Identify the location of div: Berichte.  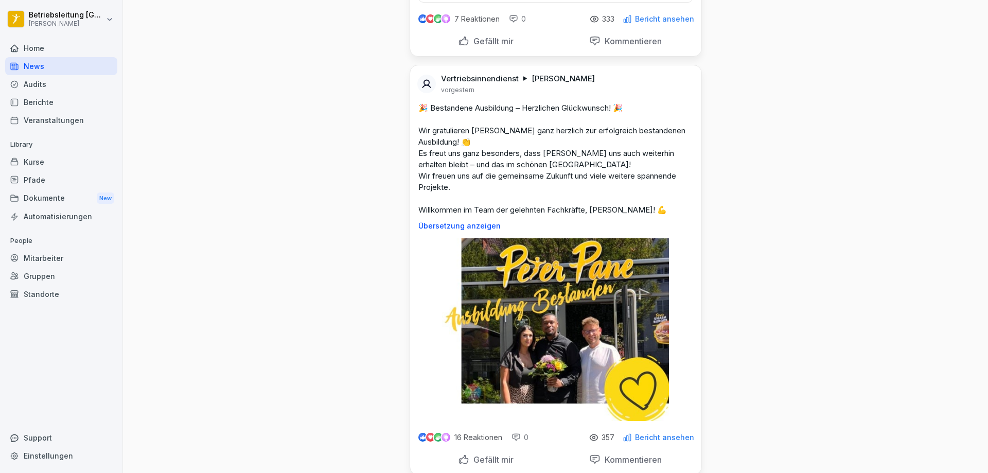
(61, 102).